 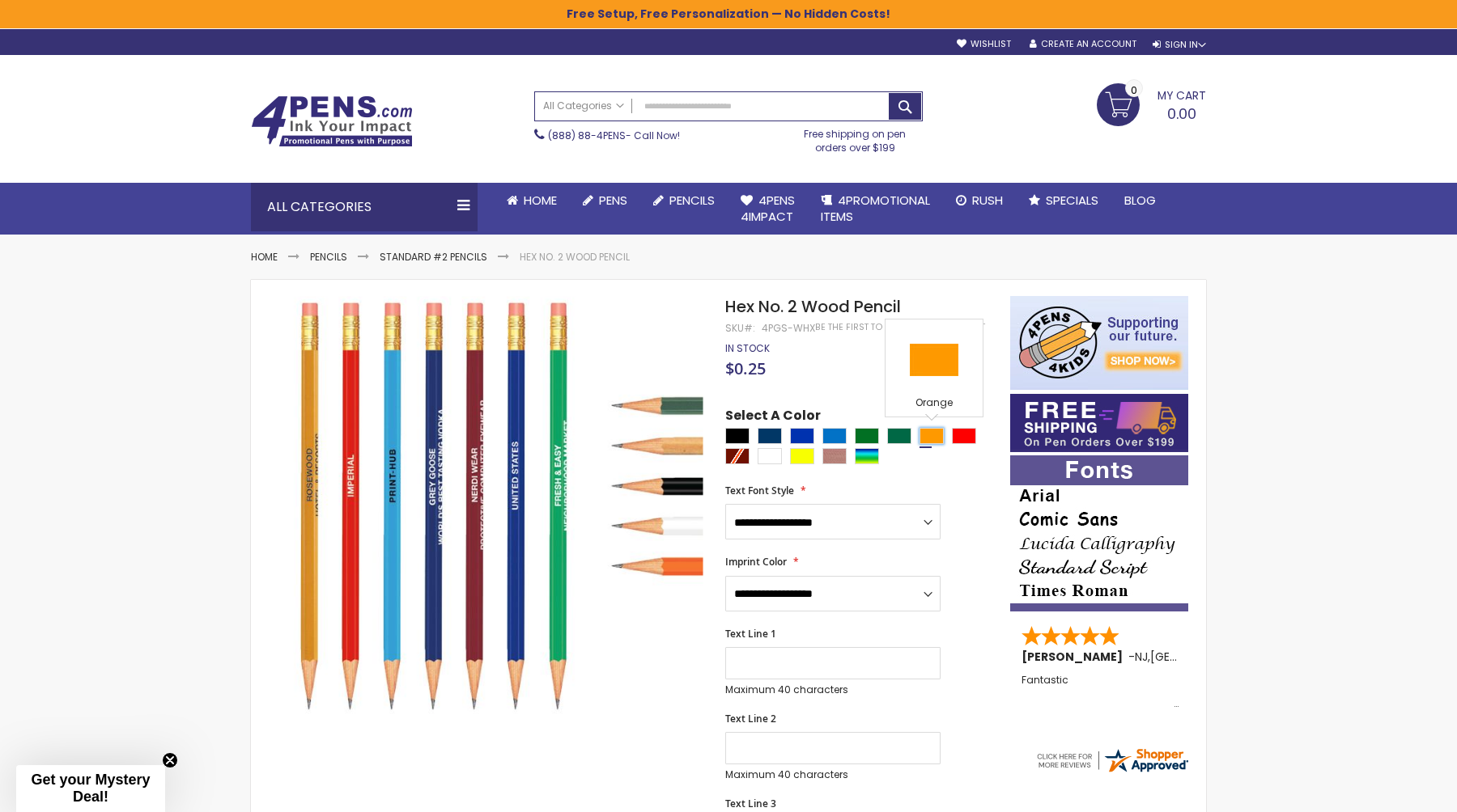 I want to click on span: Hex No. 2 Wood Pencil, so click(x=812, y=307).